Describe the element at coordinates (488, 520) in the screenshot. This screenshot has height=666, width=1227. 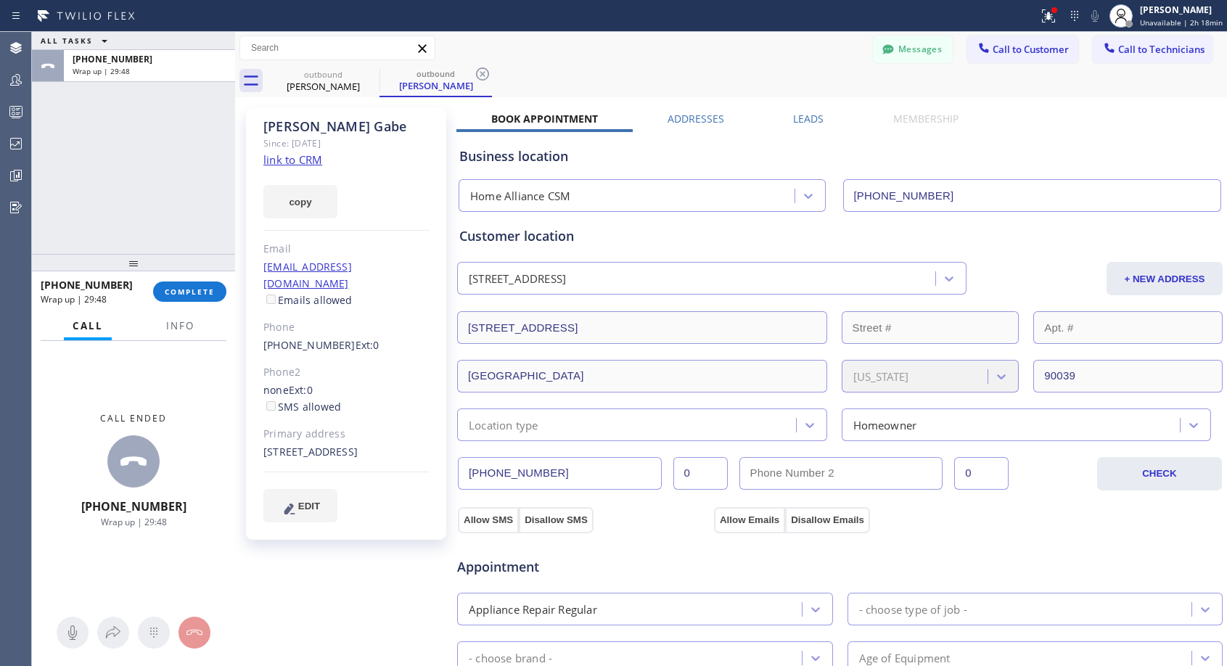
I see `button: Allow SMS` at that location.